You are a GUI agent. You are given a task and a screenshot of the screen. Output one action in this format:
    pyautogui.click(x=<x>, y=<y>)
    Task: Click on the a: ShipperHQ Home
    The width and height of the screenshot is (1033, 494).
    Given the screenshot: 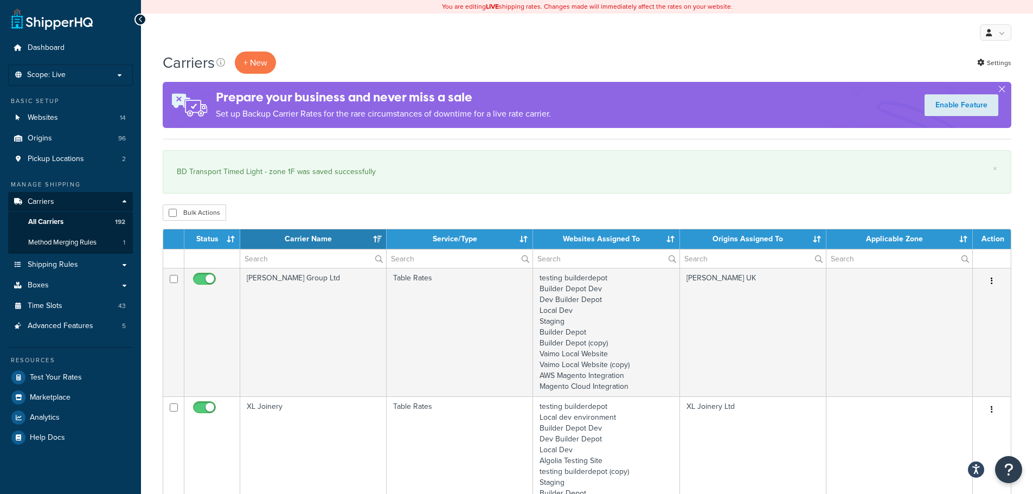 What is the action you would take?
    pyautogui.click(x=52, y=19)
    